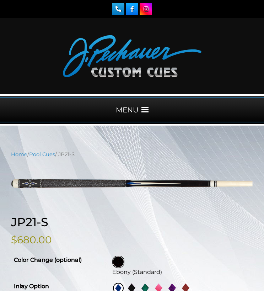 The height and width of the screenshot is (291, 264). I want to click on a: Pool Cues, so click(42, 154).